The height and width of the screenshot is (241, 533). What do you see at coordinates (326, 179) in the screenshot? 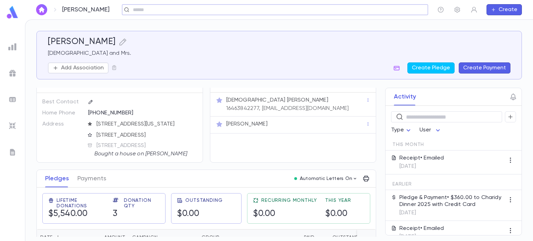
I see `button: Automatic Letters On` at bounding box center [326, 179].